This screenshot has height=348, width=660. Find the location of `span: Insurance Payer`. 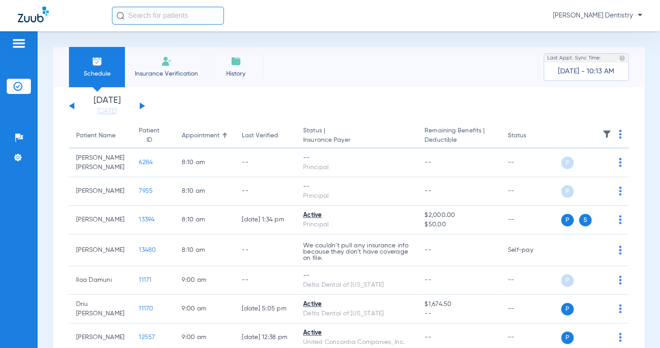

span: Insurance Payer is located at coordinates (356, 140).